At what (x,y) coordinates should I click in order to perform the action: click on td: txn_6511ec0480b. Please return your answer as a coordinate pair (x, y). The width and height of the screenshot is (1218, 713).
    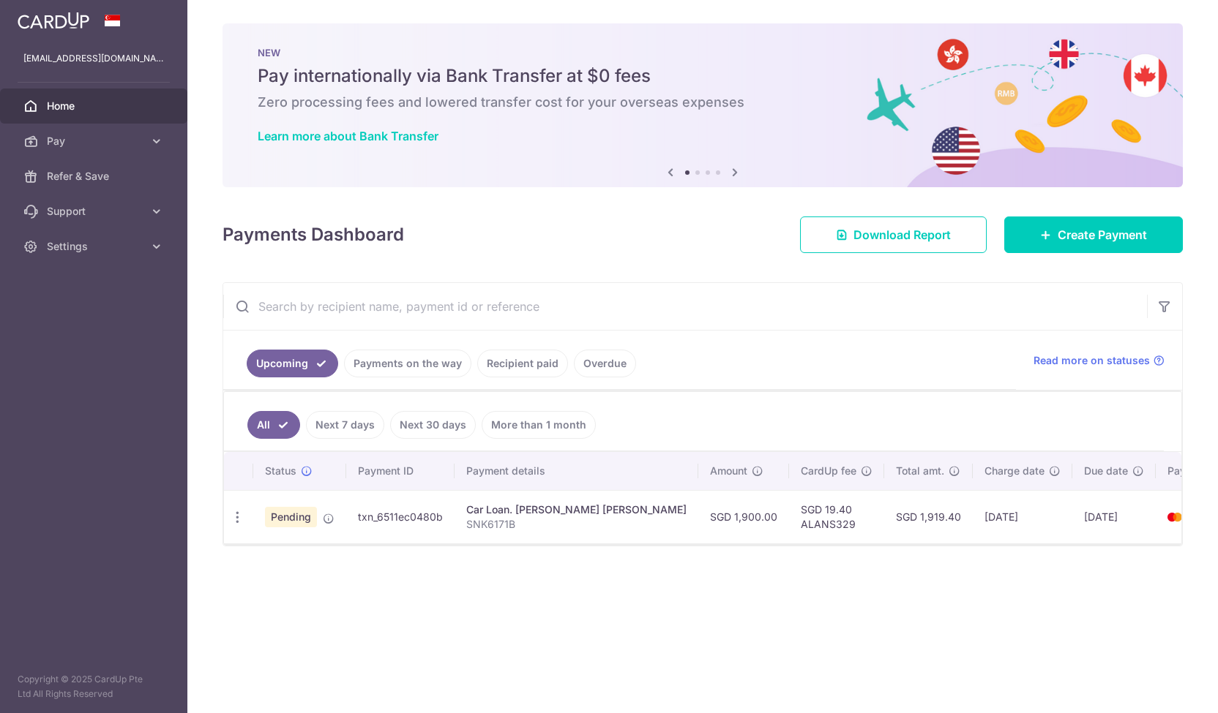
    Looking at the image, I should click on (400, 517).